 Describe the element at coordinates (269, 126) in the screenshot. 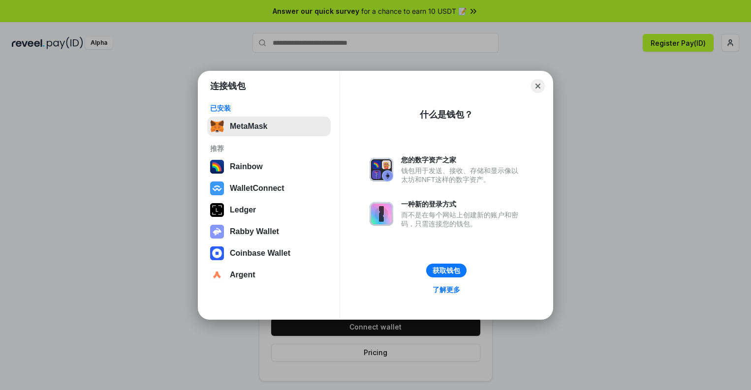

I see `button: MetaMask` at that location.